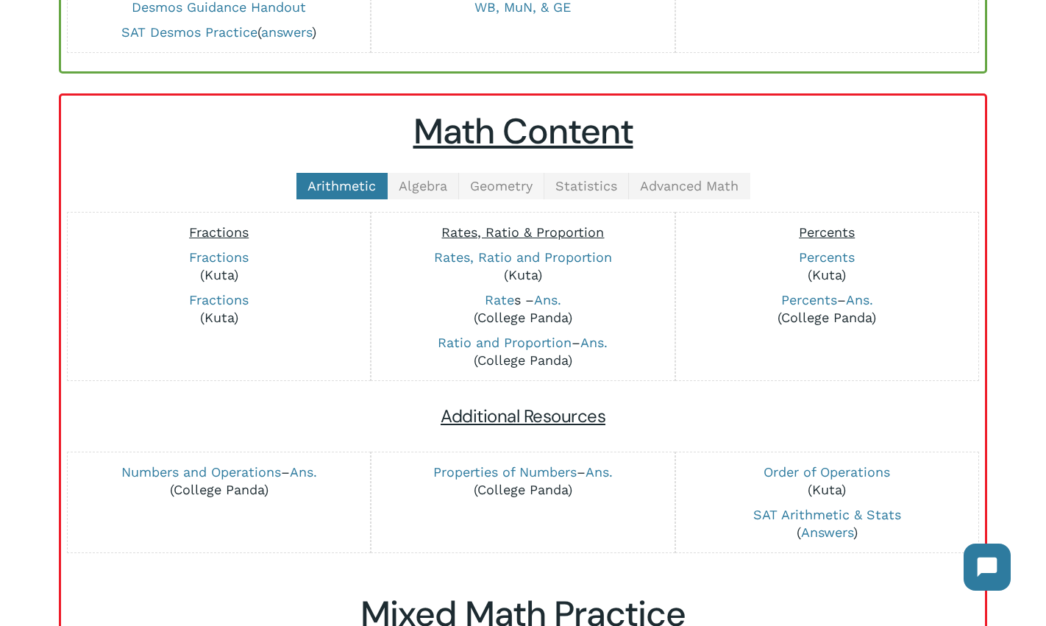 This screenshot has width=1046, height=626. What do you see at coordinates (523, 416) in the screenshot?
I see `span: Additional Resources` at bounding box center [523, 416].